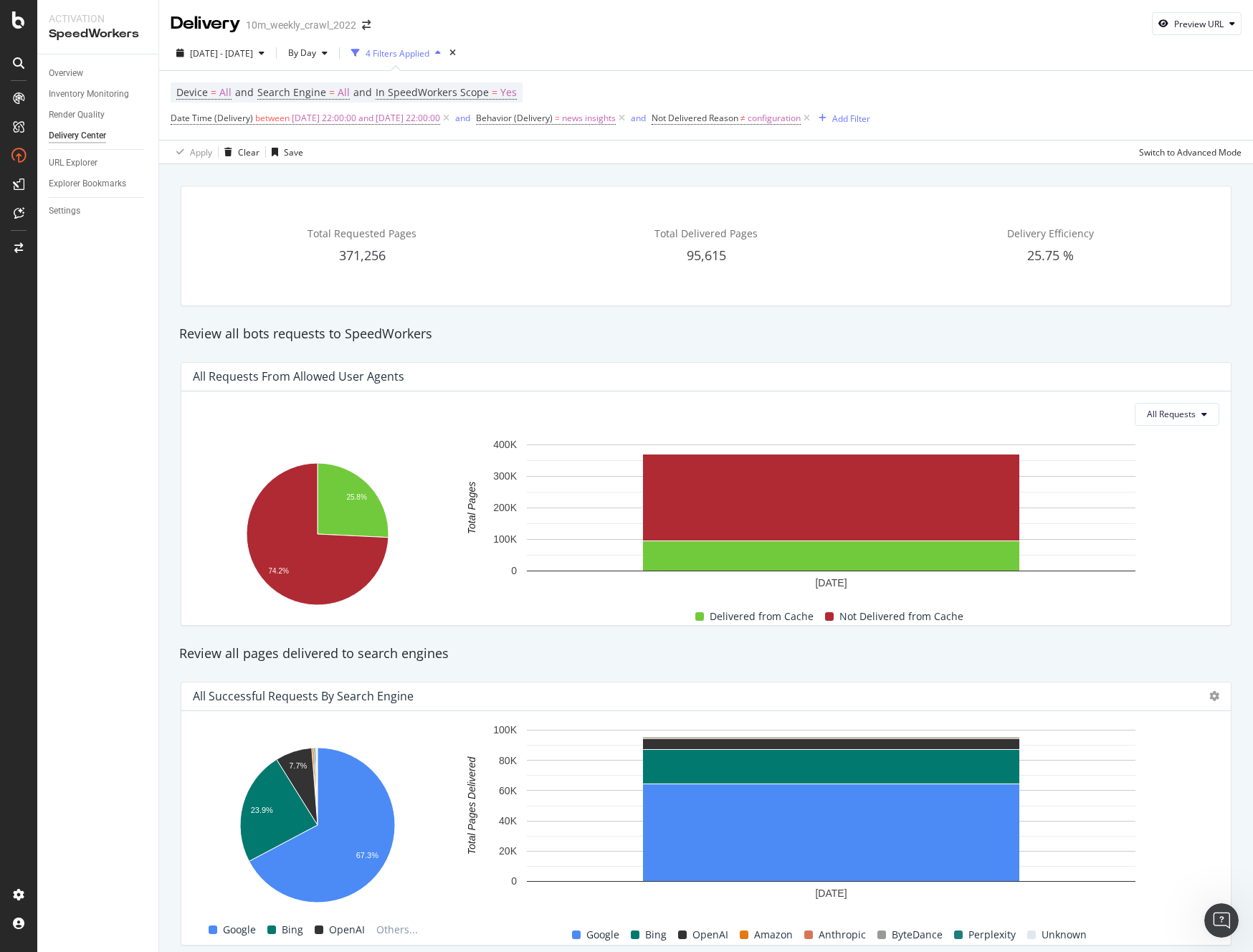  What do you see at coordinates (1197, 24) in the screenshot?
I see `button: Preview URL` at bounding box center [1197, 24].